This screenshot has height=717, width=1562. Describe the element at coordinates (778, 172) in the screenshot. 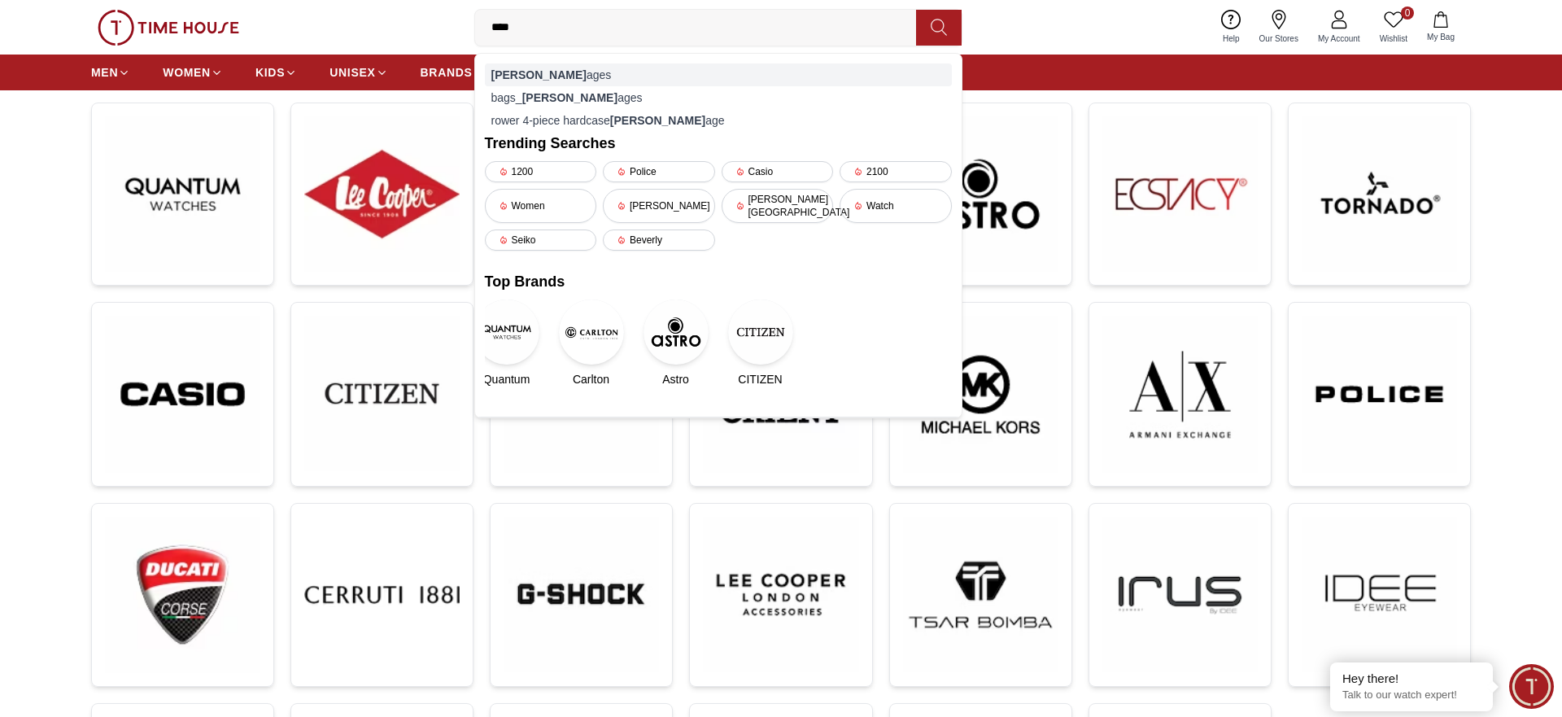

I see `div: Casio` at that location.